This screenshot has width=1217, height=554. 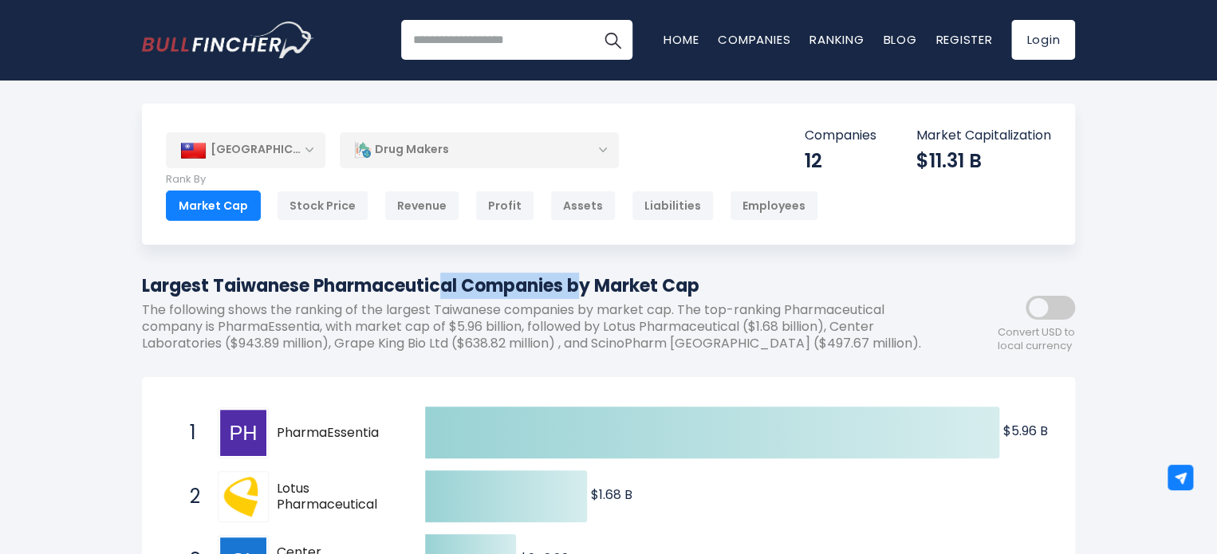 I want to click on div: Employees, so click(x=774, y=206).